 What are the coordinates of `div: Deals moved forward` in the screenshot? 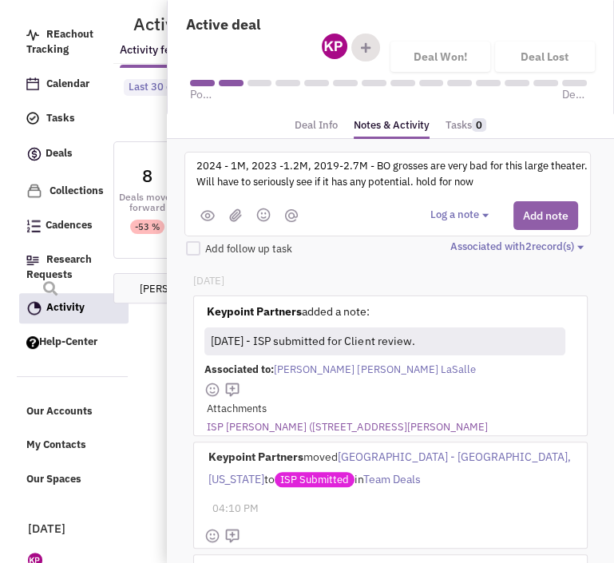 It's located at (148, 202).